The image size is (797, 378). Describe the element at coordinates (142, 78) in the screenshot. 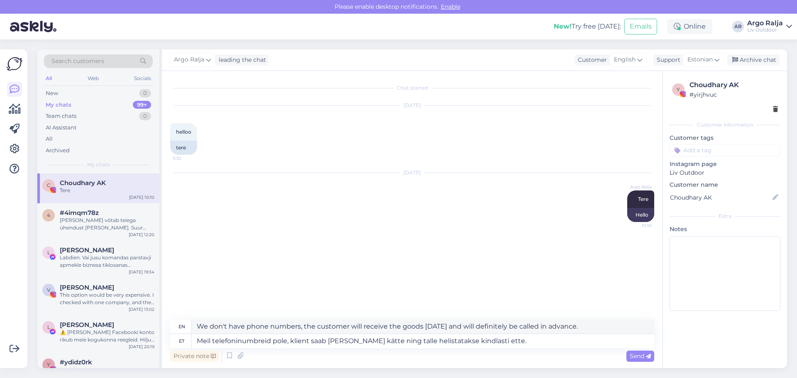

I see `div: Socials` at that location.